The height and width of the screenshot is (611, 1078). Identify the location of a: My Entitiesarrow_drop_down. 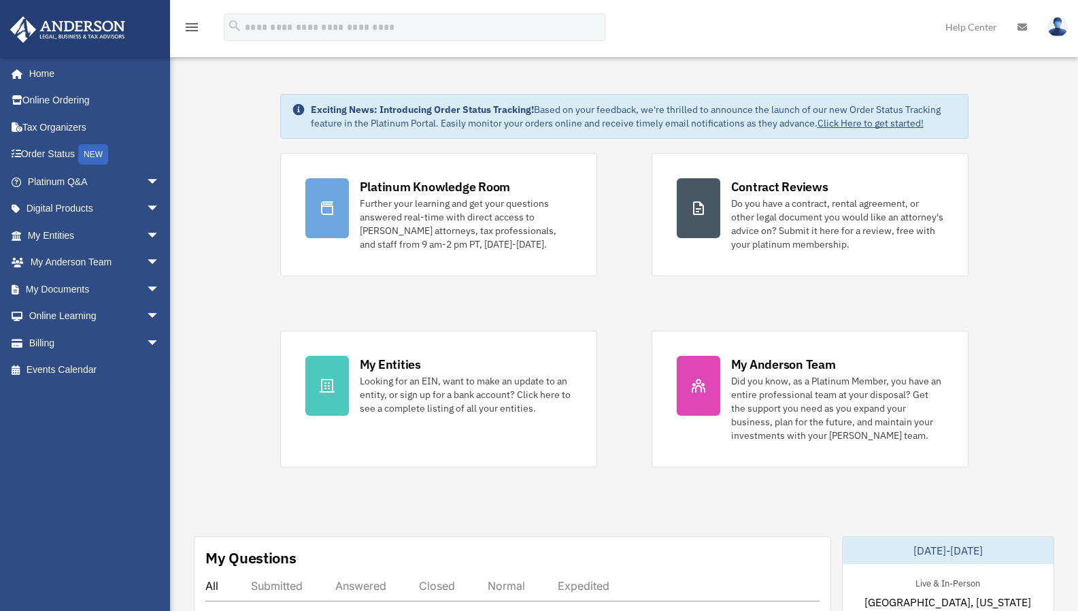
(95, 235).